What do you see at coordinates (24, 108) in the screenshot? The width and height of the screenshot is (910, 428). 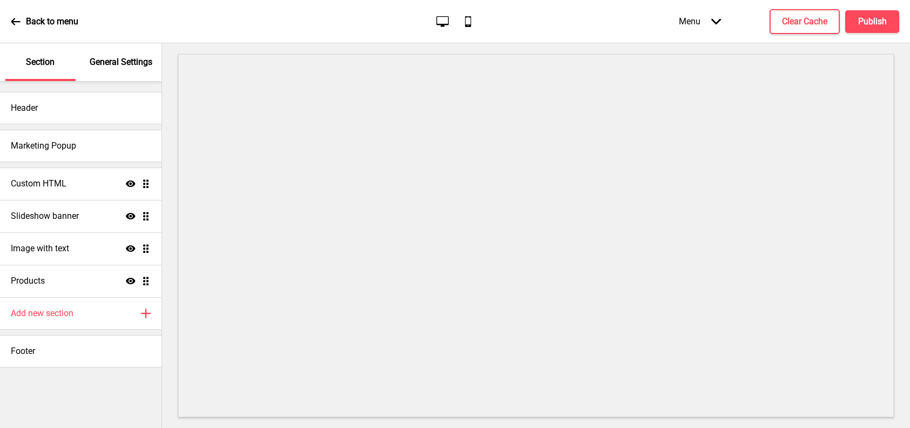 I see `h4: Header` at bounding box center [24, 108].